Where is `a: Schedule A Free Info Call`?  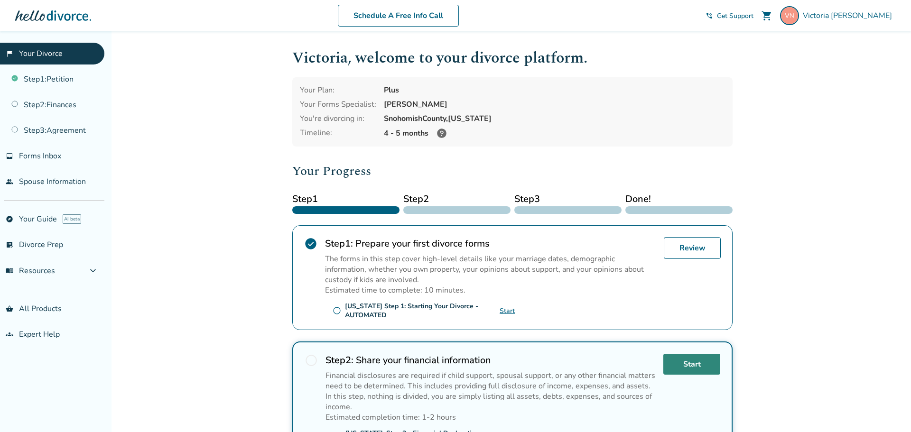 a: Schedule A Free Info Call is located at coordinates (398, 16).